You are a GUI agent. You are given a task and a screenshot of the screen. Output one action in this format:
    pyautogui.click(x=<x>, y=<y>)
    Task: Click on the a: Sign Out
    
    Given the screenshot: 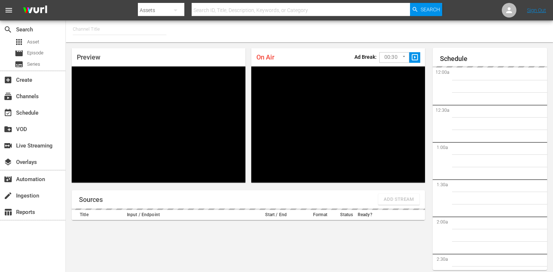 What is the action you would take?
    pyautogui.click(x=536, y=10)
    